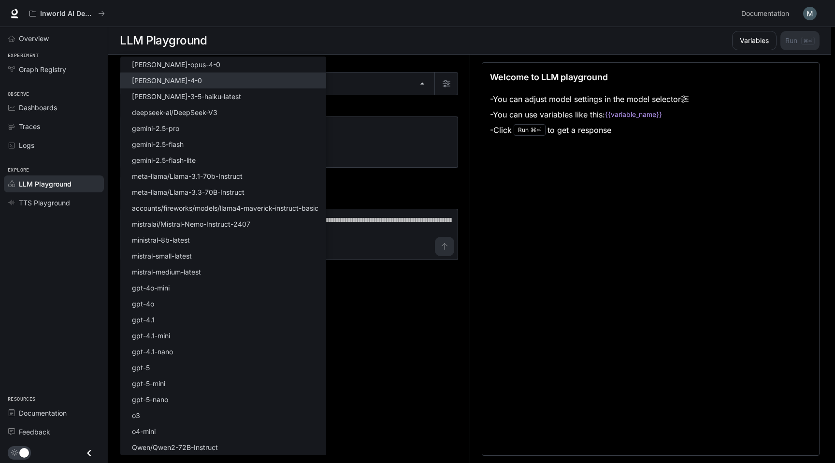 This screenshot has width=835, height=463. What do you see at coordinates (150, 399) in the screenshot?
I see `p: gpt-5-nano` at bounding box center [150, 399].